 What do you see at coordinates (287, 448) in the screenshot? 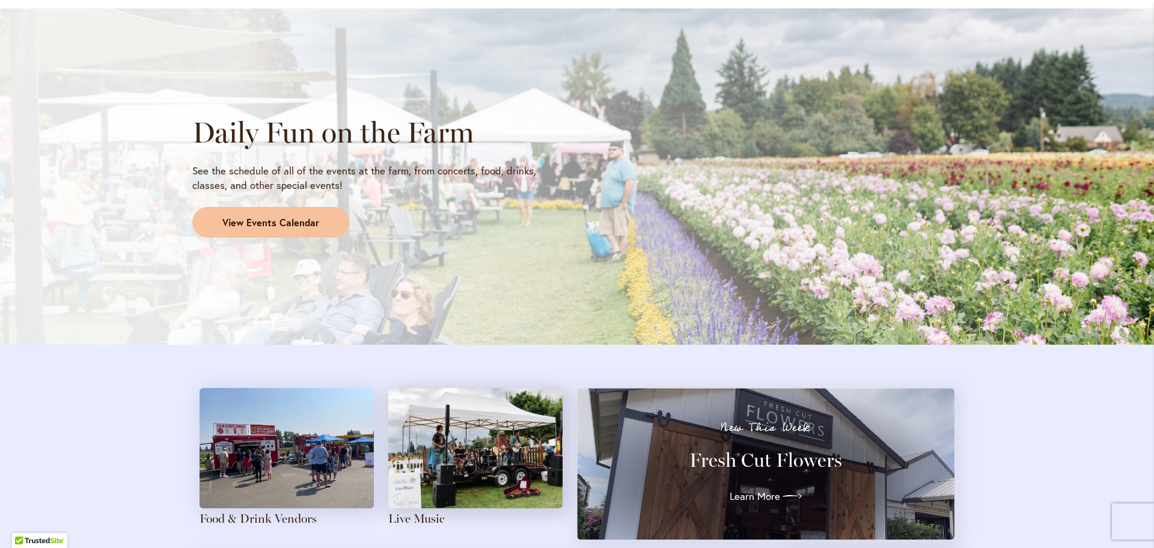
I see `a: Attendees gather around food trucks on a sunny day at the farm` at bounding box center [287, 448].